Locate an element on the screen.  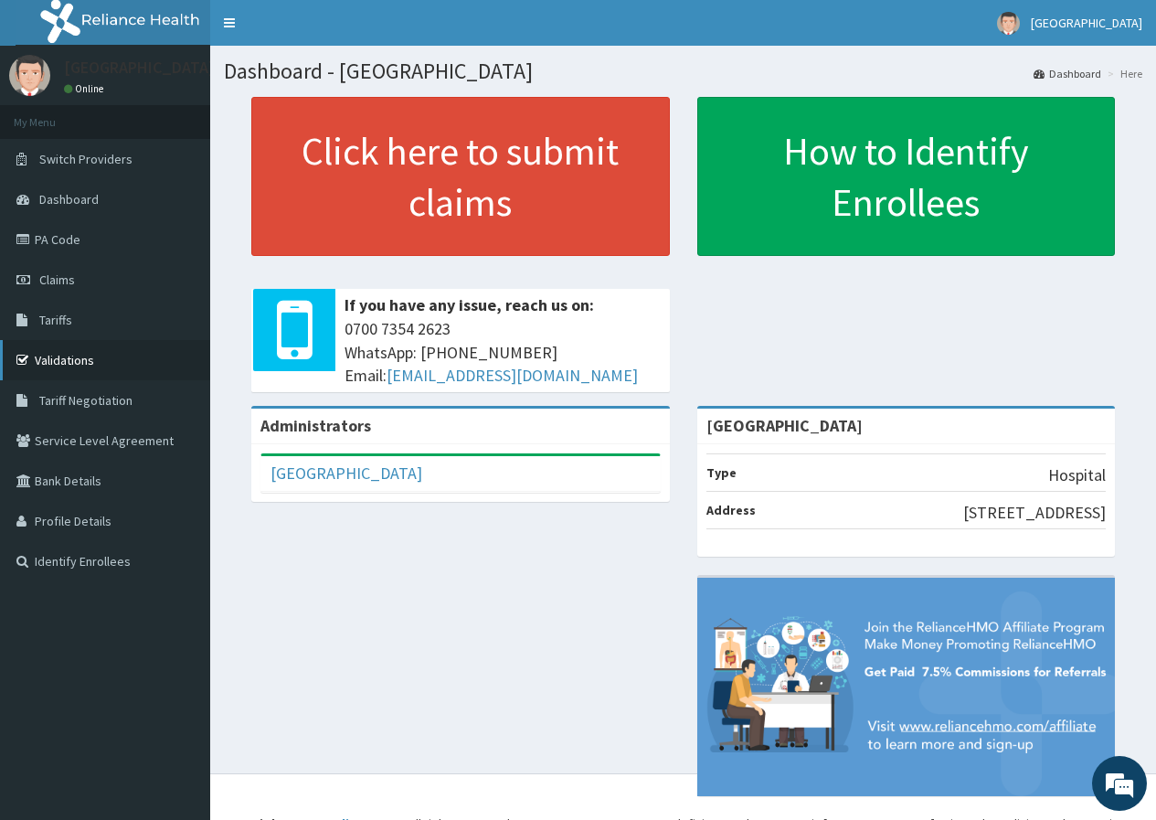
b: If you have any issue, reach us on: is located at coordinates (469, 304).